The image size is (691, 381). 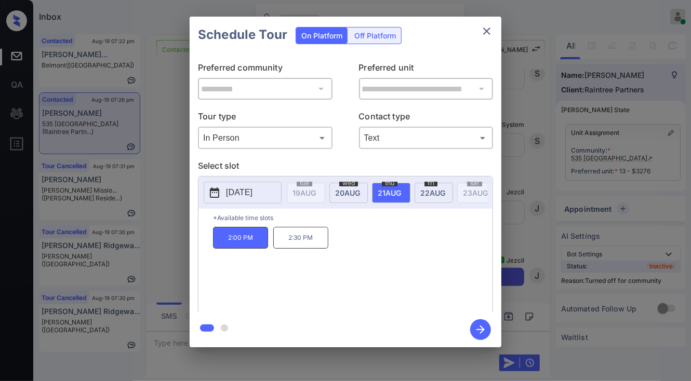 I want to click on p: *Available time slots, so click(x=353, y=218).